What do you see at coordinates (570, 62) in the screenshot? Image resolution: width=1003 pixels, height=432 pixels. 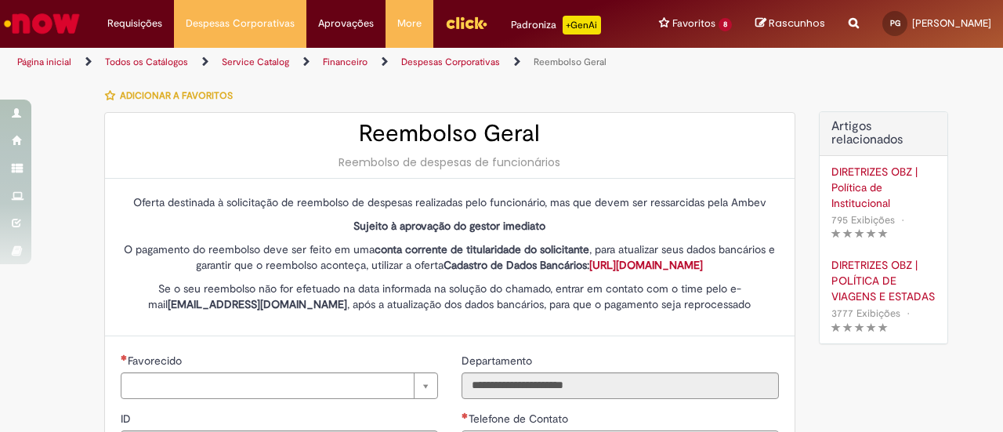 I see `a: Reembolso Geral` at bounding box center [570, 62].